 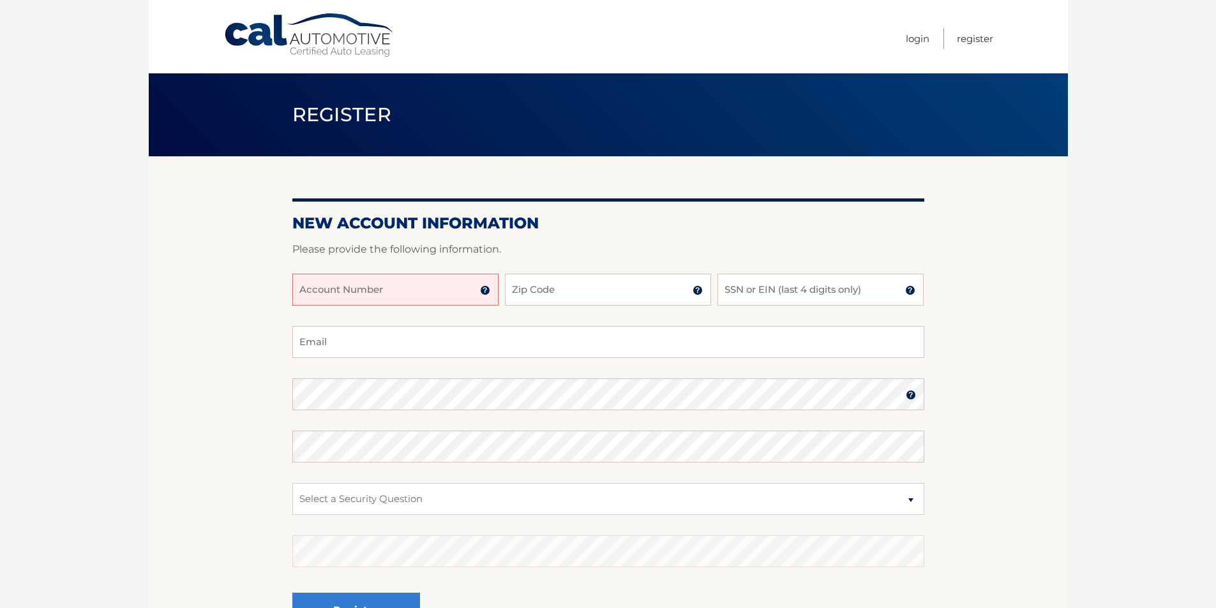 I want to click on a: Cal Automotive, so click(x=310, y=35).